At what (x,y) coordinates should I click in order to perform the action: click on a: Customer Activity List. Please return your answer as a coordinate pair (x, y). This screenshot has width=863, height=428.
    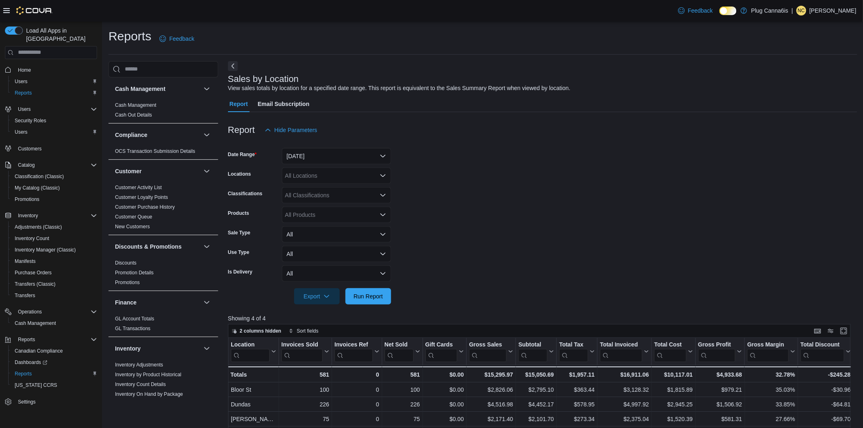
    Looking at the image, I should click on (138, 188).